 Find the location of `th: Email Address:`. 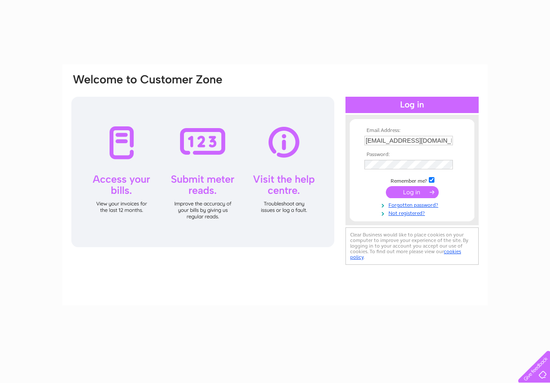

th: Email Address: is located at coordinates (412, 131).